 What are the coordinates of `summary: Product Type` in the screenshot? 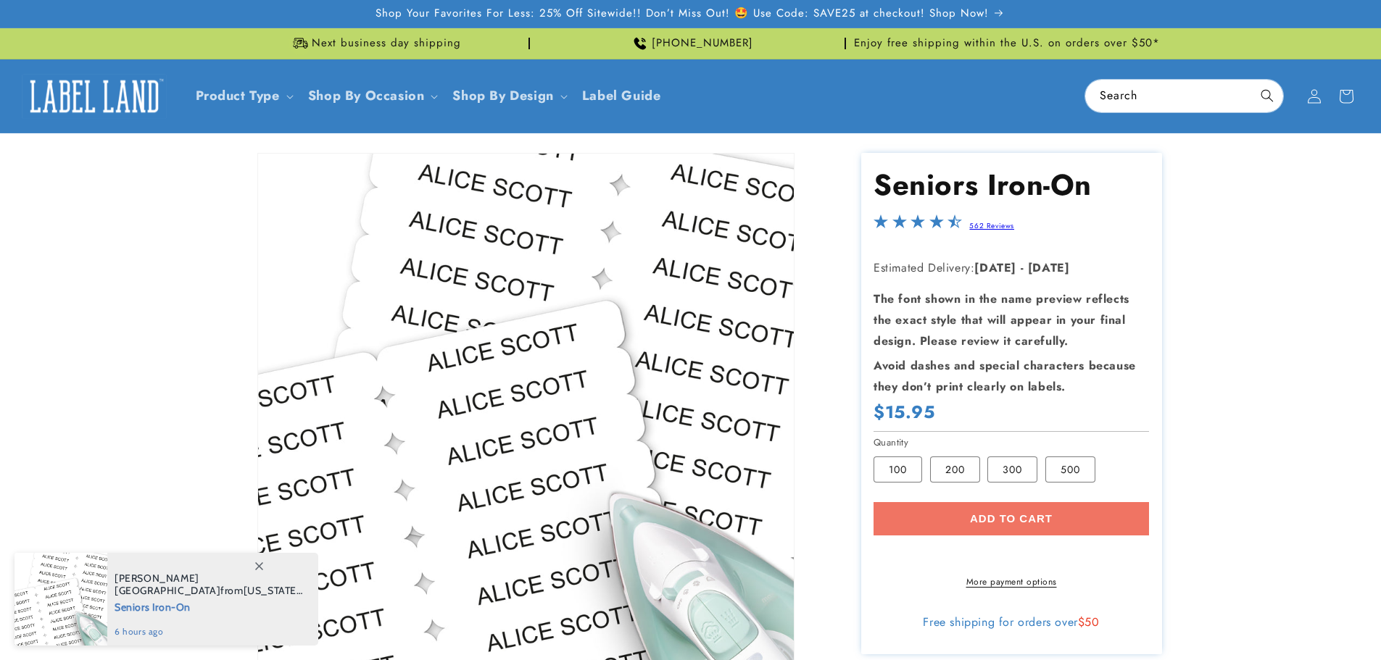 It's located at (243, 96).